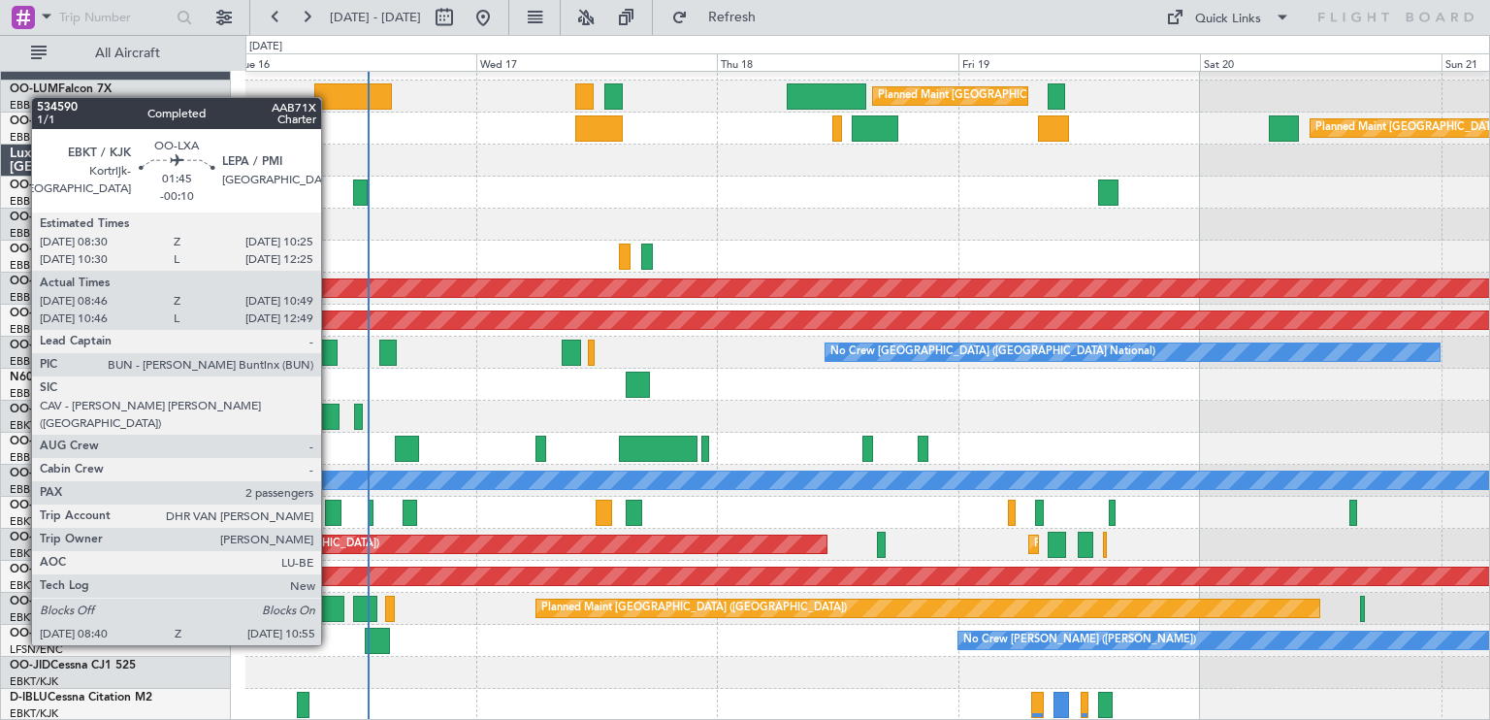 The image size is (1490, 720). Describe the element at coordinates (115, 53) in the screenshot. I see `button: All Aircraft` at that location.